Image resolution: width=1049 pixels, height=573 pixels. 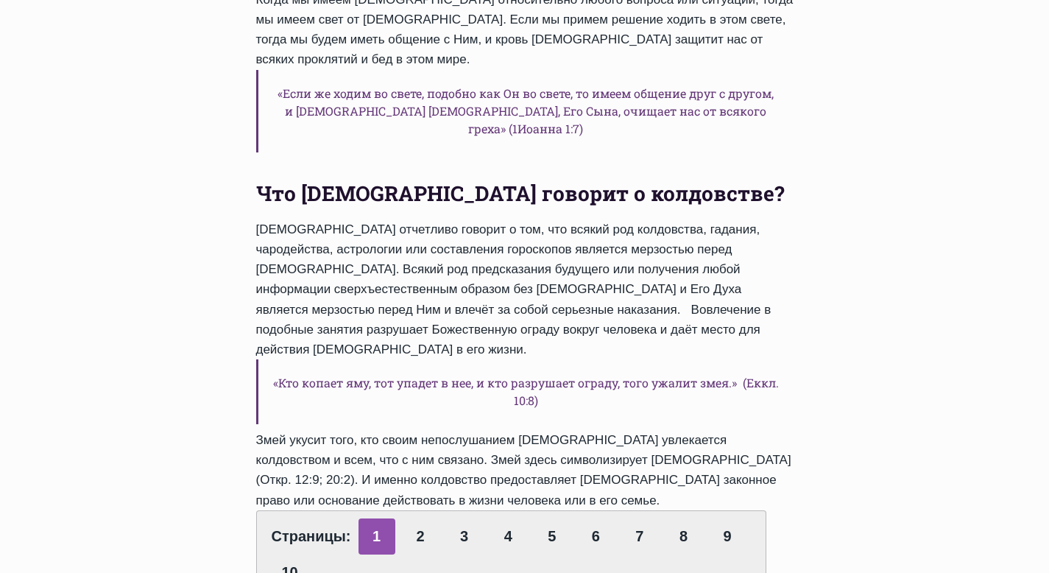 What do you see at coordinates (595, 536) in the screenshot?
I see `a: 6` at bounding box center [595, 536].